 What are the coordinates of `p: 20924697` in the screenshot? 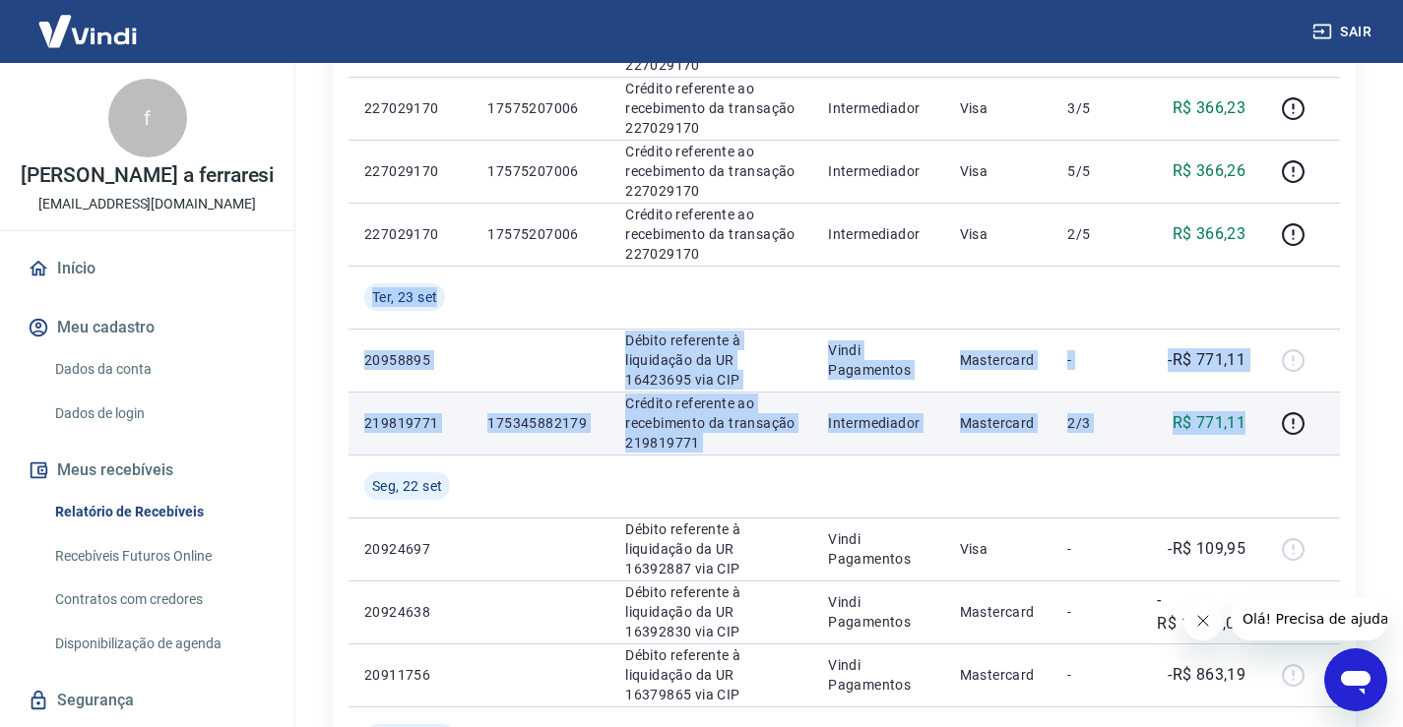 It's located at (410, 549).